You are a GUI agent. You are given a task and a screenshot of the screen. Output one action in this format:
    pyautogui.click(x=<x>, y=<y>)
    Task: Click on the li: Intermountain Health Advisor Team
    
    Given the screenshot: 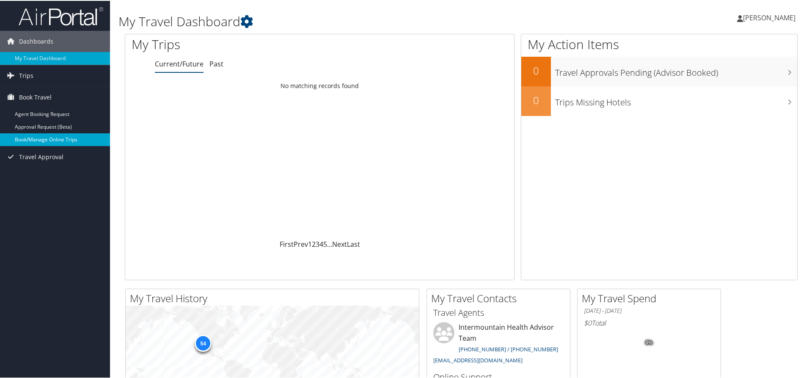 What is the action you would take?
    pyautogui.click(x=498, y=343)
    